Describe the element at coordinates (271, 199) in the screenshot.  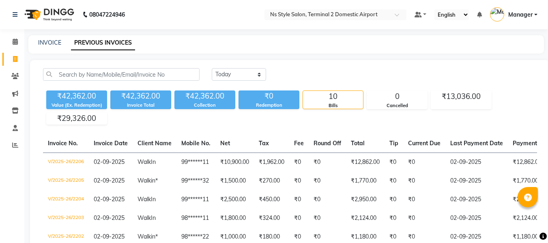
I see `td: ₹450.00` at that location.